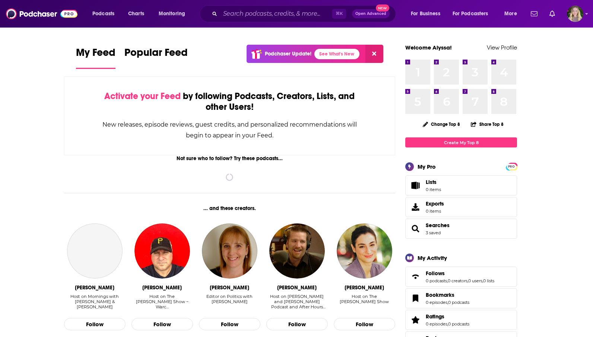  I want to click on div: Frank Kramer, so click(297, 288).